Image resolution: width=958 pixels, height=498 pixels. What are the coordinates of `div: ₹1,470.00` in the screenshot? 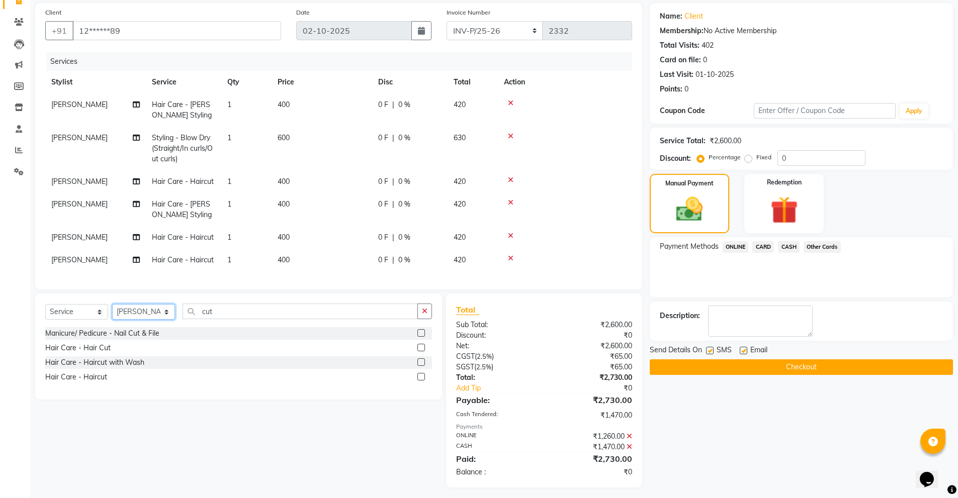 It's located at (592, 415).